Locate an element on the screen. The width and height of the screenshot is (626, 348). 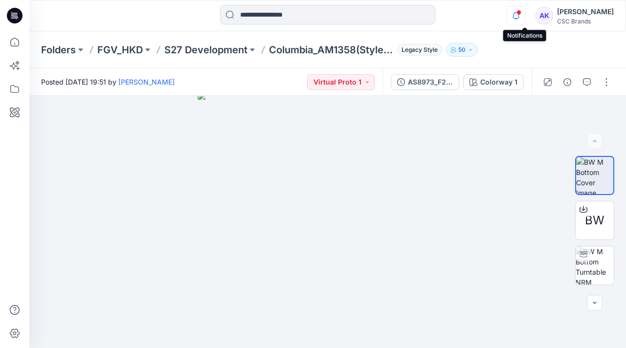
span: Legacy Style is located at coordinates (420, 50).